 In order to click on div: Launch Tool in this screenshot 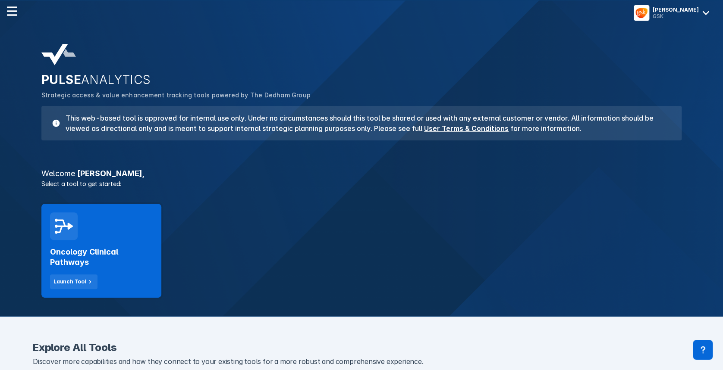, I will do `click(70, 282)`.